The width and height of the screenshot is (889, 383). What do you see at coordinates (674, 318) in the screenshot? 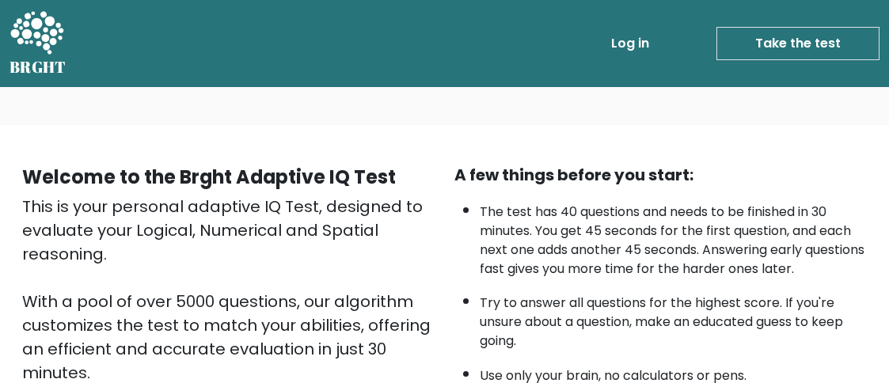
I see `li: Try to answer all questions for the highest score. If you're unsure about a question, make an edu...` at bounding box center [674, 318].